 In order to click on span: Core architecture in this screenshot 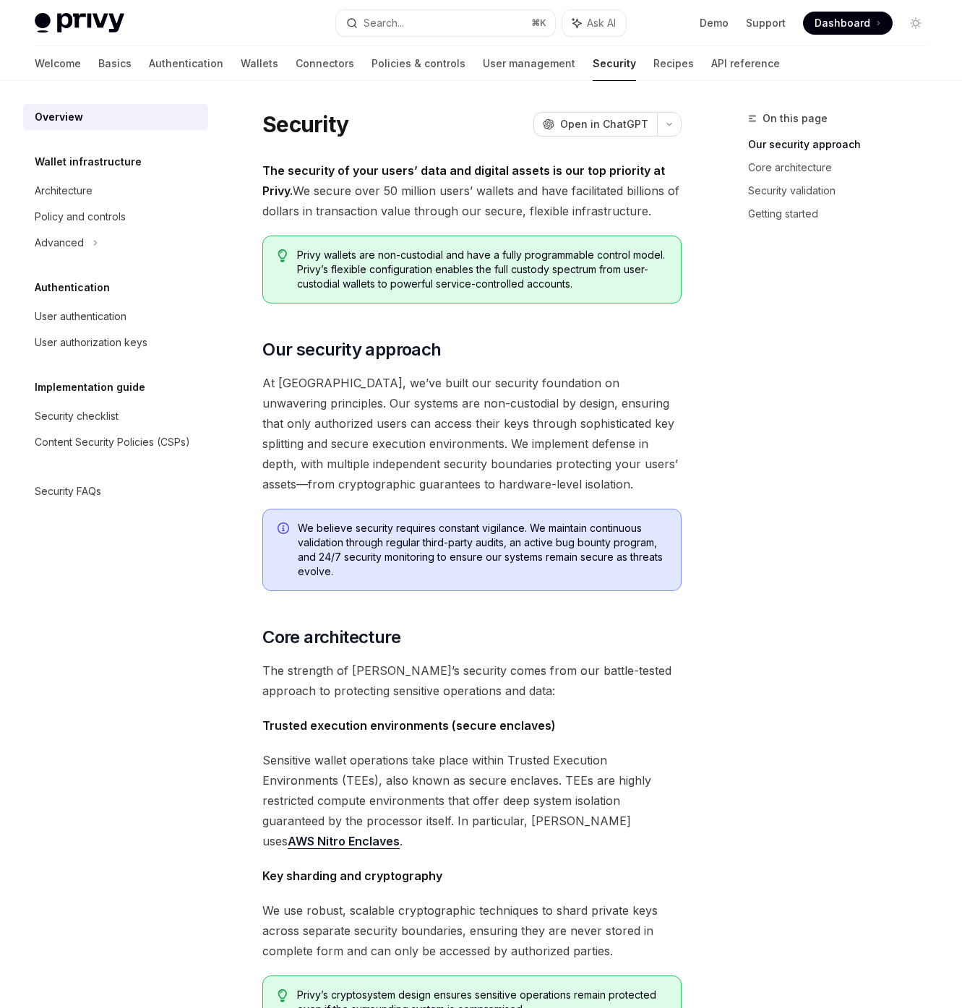, I will do `click(331, 637)`.